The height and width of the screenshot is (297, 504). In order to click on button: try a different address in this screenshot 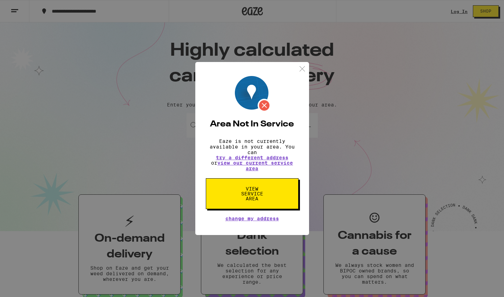, I will do `click(252, 158)`.